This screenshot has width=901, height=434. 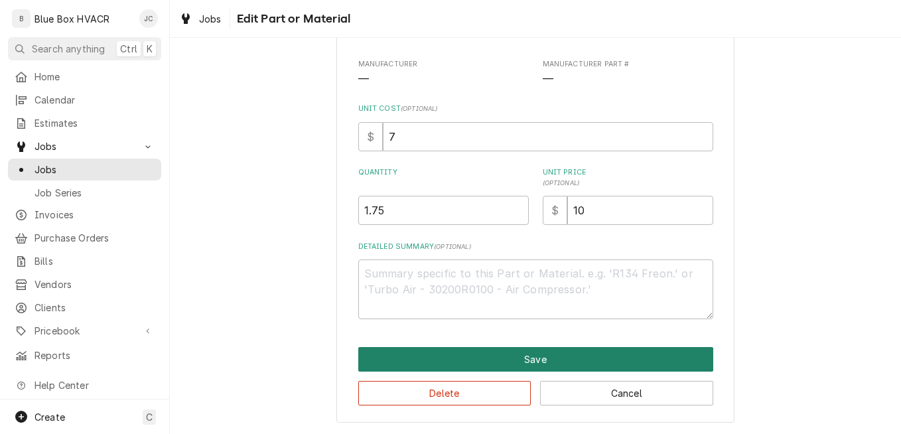 I want to click on span: C, so click(x=149, y=417).